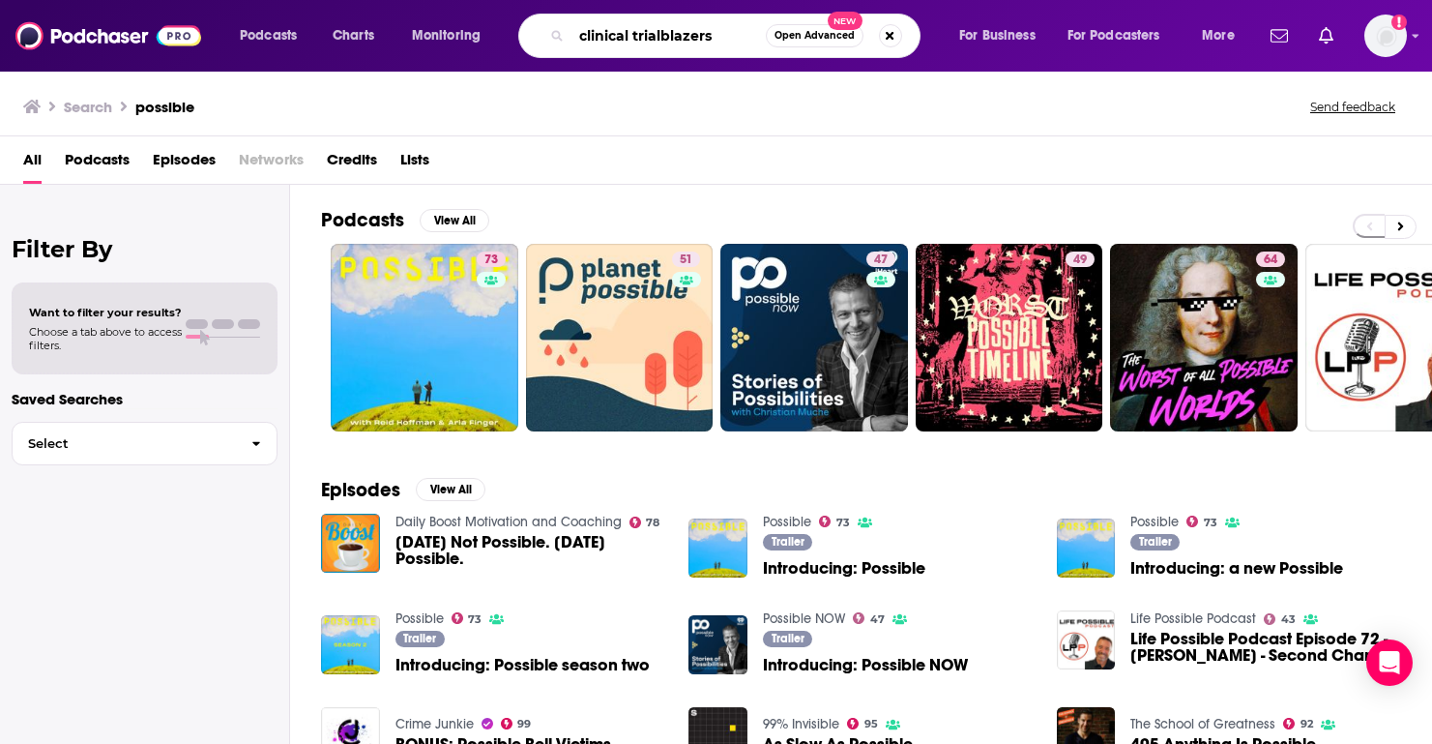 This screenshot has width=1432, height=744. Describe the element at coordinates (1399, 22) in the screenshot. I see `svg: Add a profile image` at that location.